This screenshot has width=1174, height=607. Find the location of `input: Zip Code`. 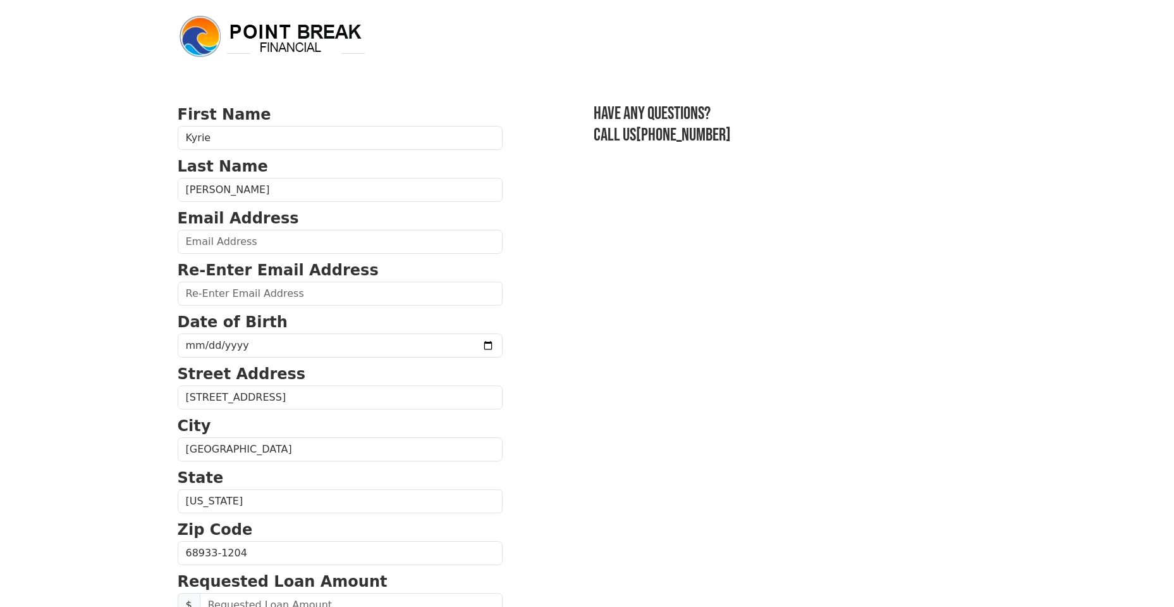

input: Zip Code is located at coordinates (340, 553).